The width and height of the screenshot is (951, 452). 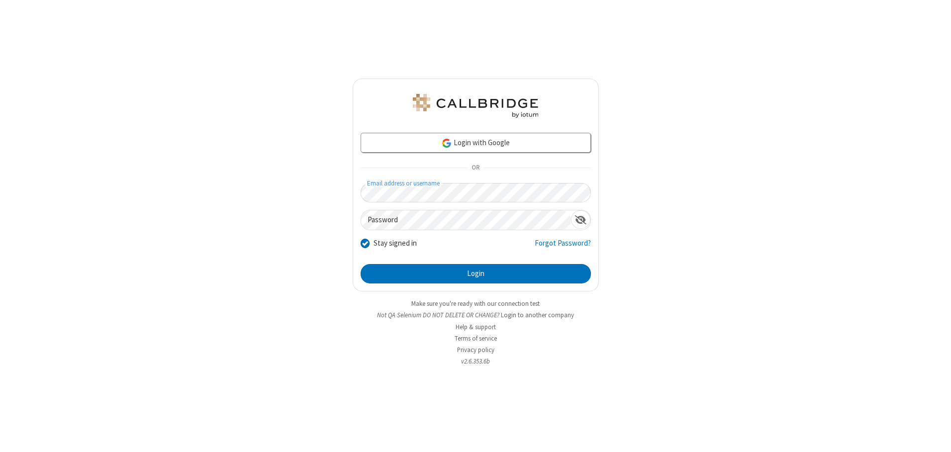 I want to click on a: Make sure you're ready with our connection test, so click(x=476, y=303).